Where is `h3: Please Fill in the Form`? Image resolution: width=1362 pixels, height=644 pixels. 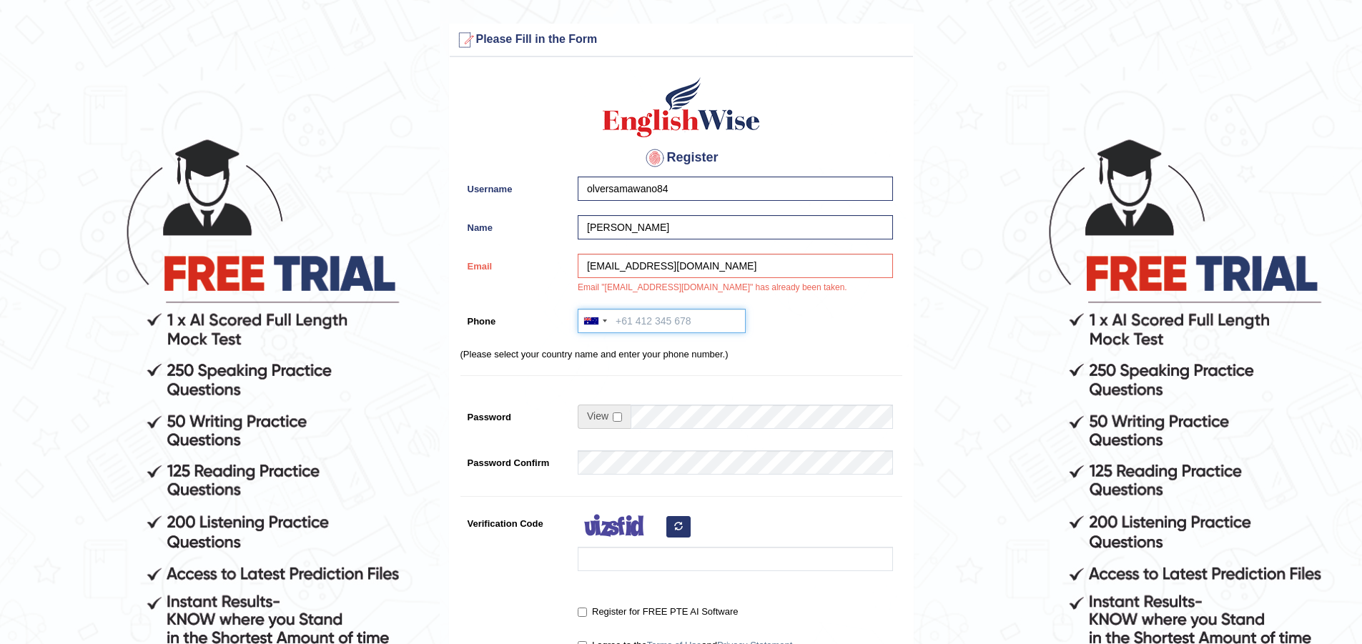 h3: Please Fill in the Form is located at coordinates (681, 40).